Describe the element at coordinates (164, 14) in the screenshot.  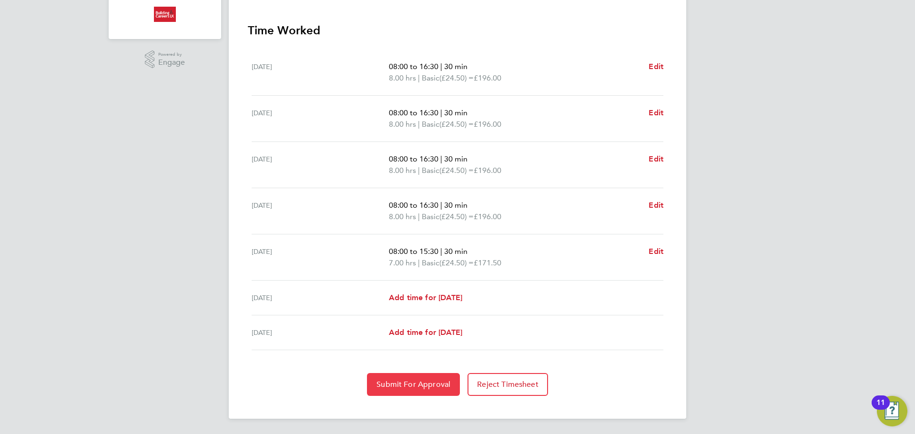
I see `img: buildingcareersuk-logo-retina.png` at that location.